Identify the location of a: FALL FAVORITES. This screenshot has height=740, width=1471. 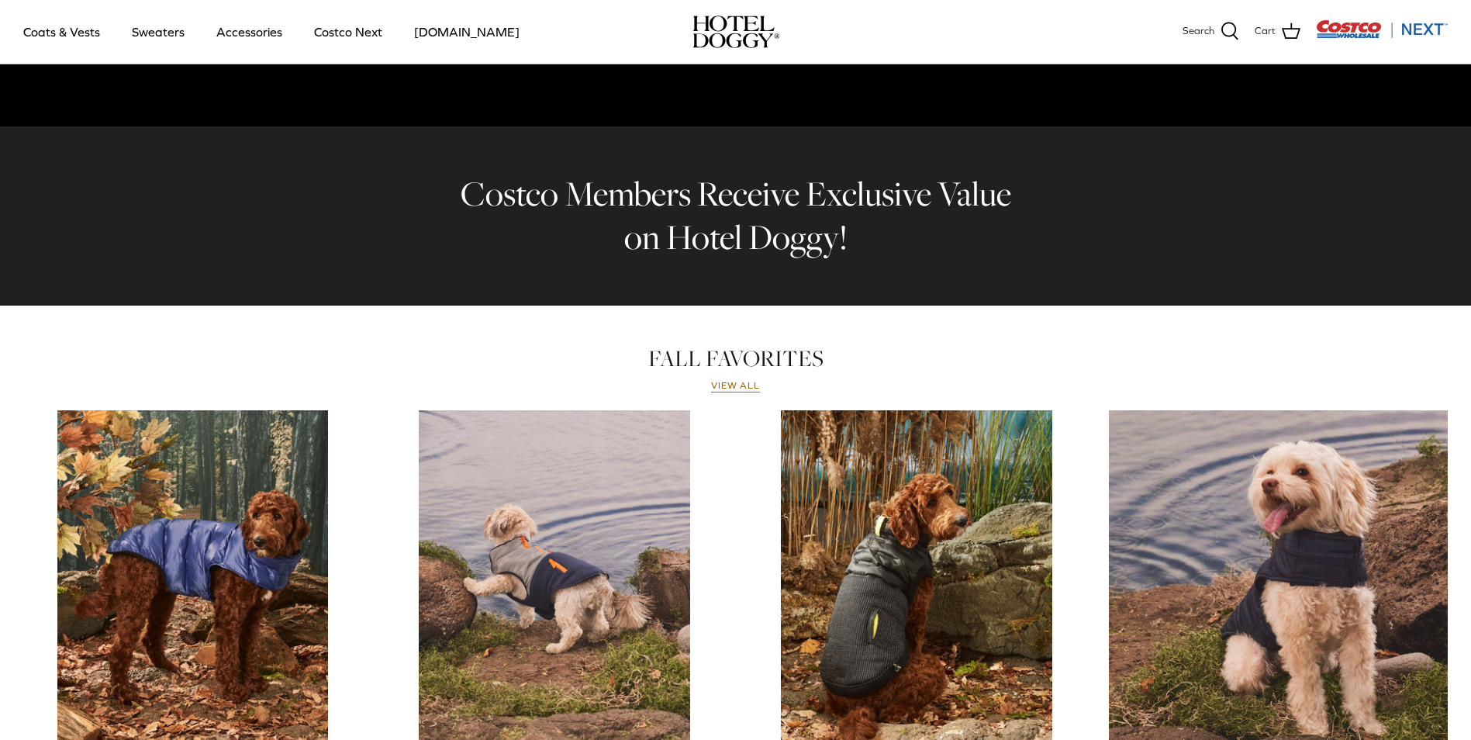
(736, 358).